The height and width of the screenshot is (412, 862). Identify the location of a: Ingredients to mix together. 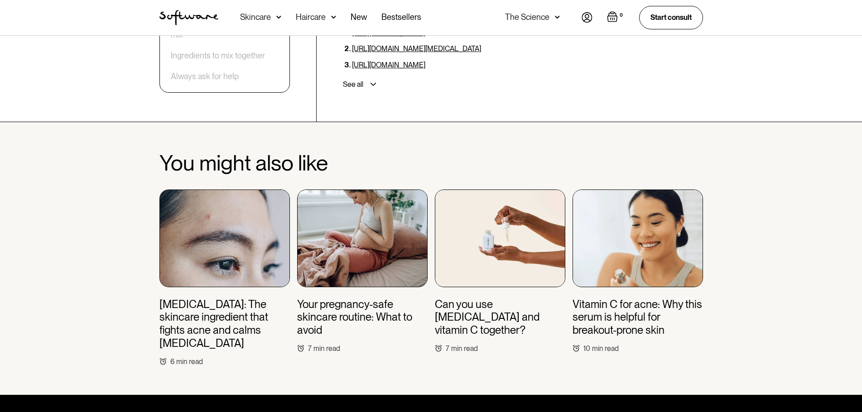
(218, 56).